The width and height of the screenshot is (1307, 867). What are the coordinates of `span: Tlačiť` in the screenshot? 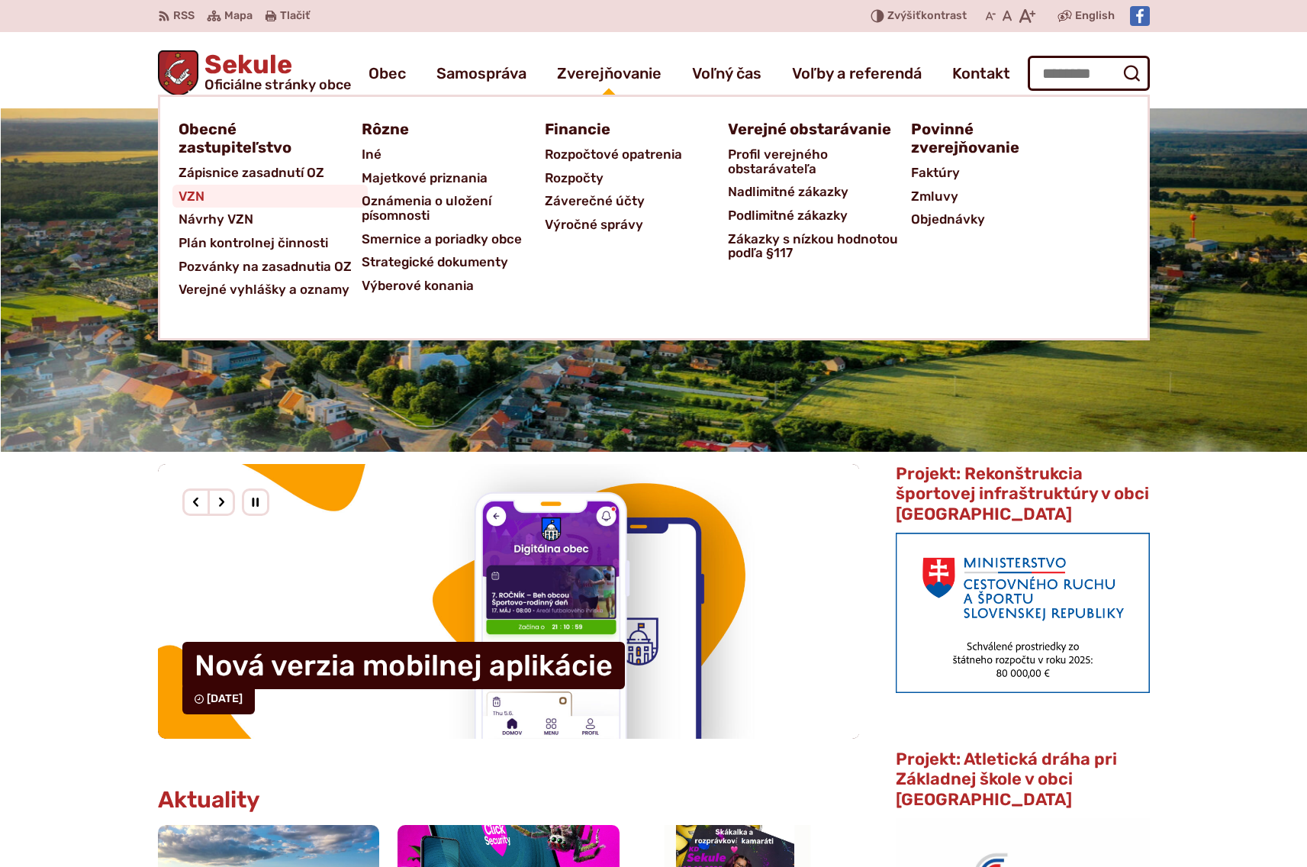 It's located at (295, 16).